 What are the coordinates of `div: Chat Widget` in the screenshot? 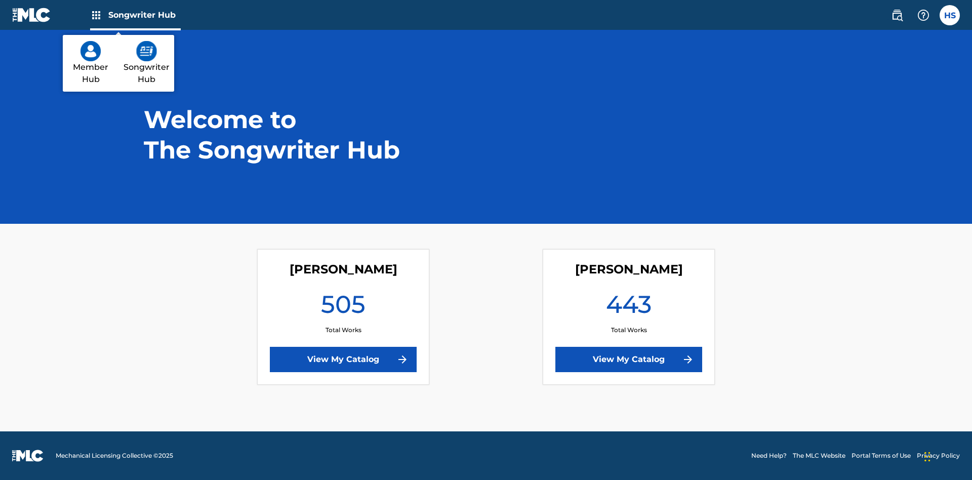 It's located at (946, 456).